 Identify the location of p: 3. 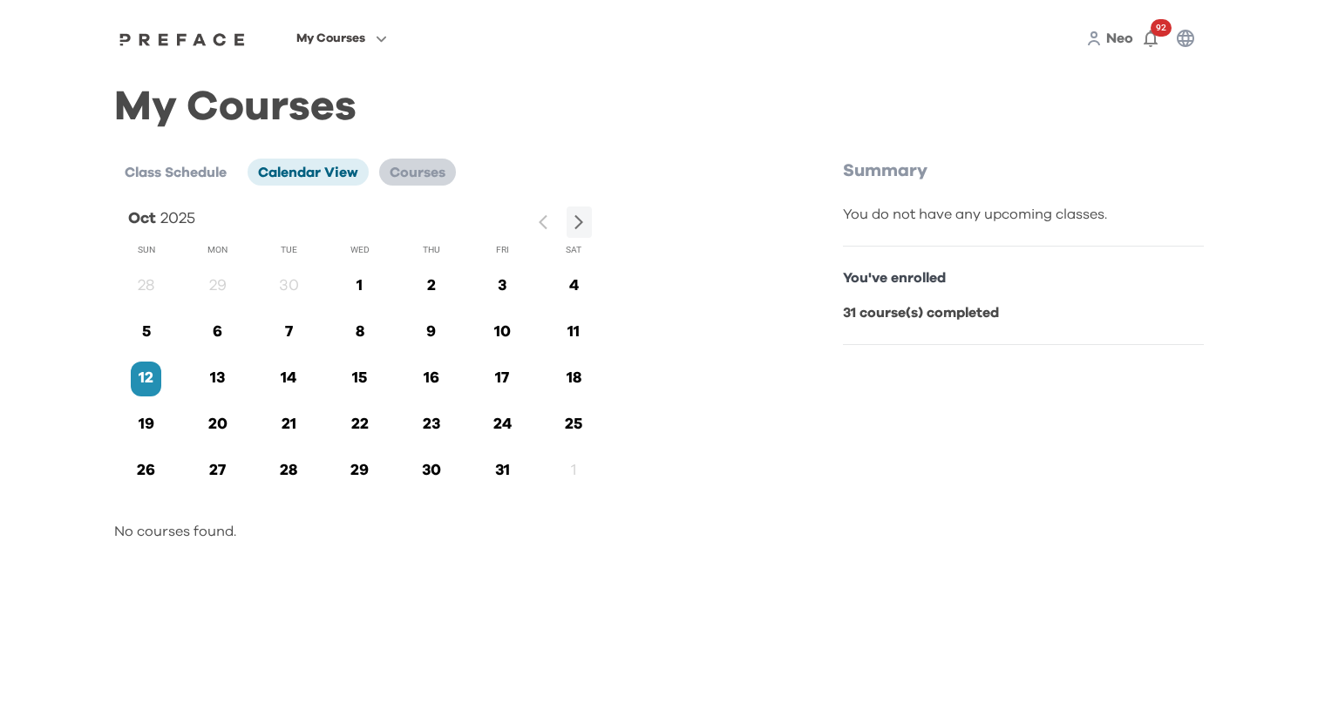
(502, 286).